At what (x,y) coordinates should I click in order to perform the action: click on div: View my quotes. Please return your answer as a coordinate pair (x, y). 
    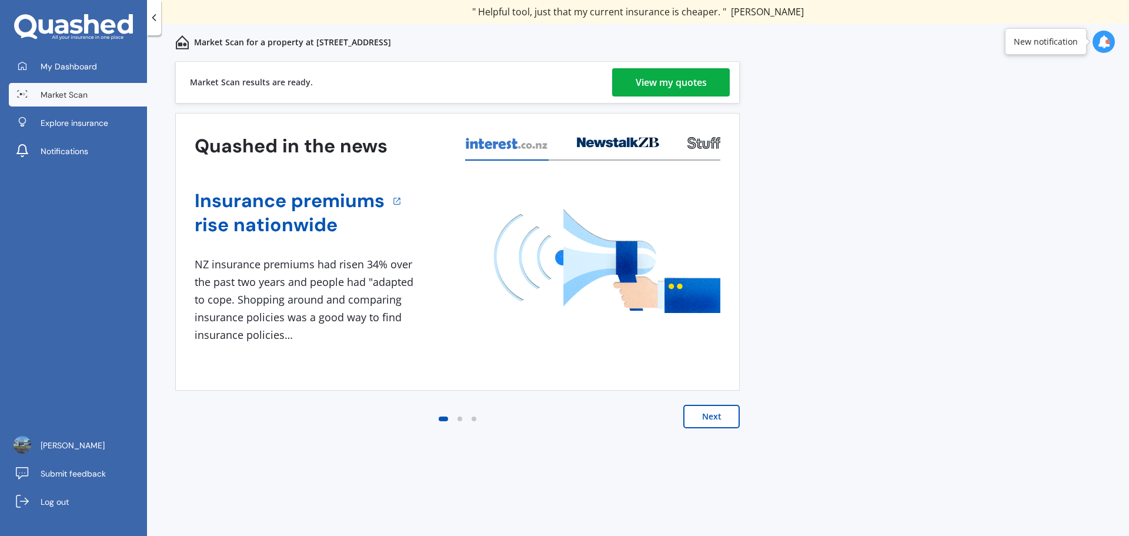
    Looking at the image, I should click on (671, 82).